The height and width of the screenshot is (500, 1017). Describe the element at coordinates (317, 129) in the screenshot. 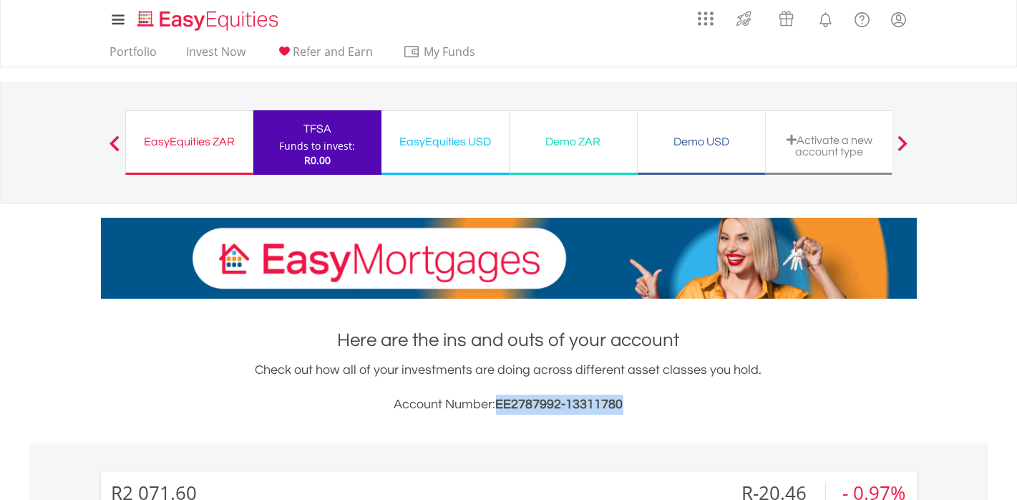

I see `div: TFSA` at that location.